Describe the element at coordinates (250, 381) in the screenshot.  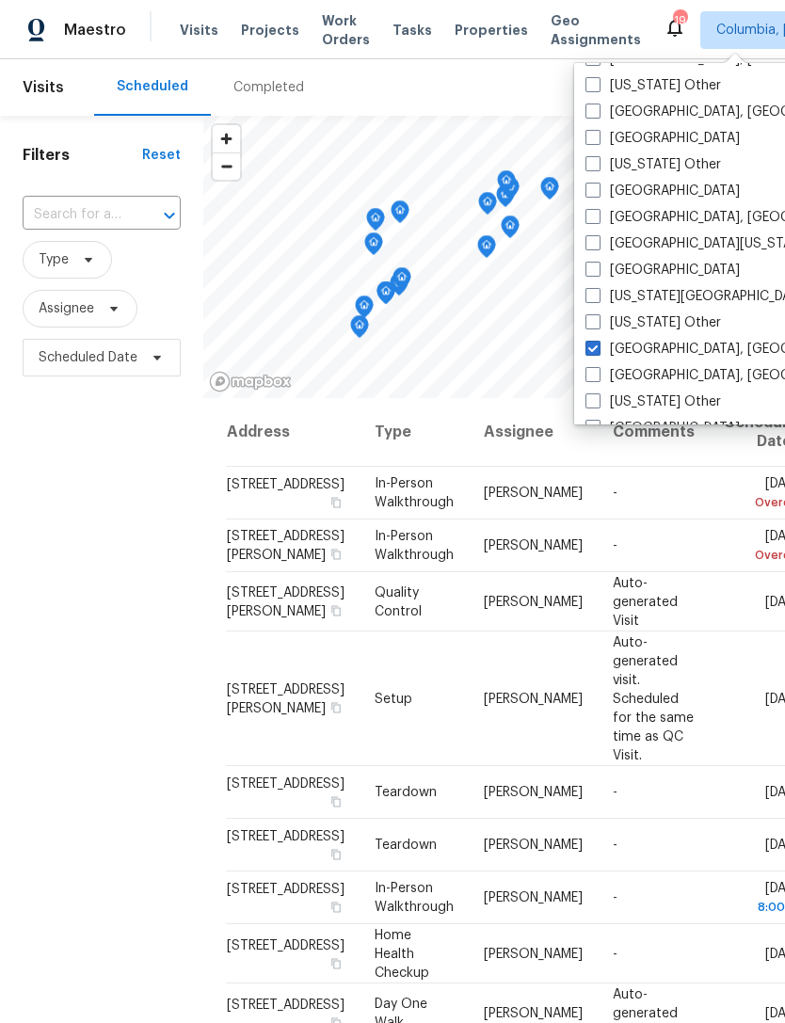
I see `a: Mapbox homepage` at that location.